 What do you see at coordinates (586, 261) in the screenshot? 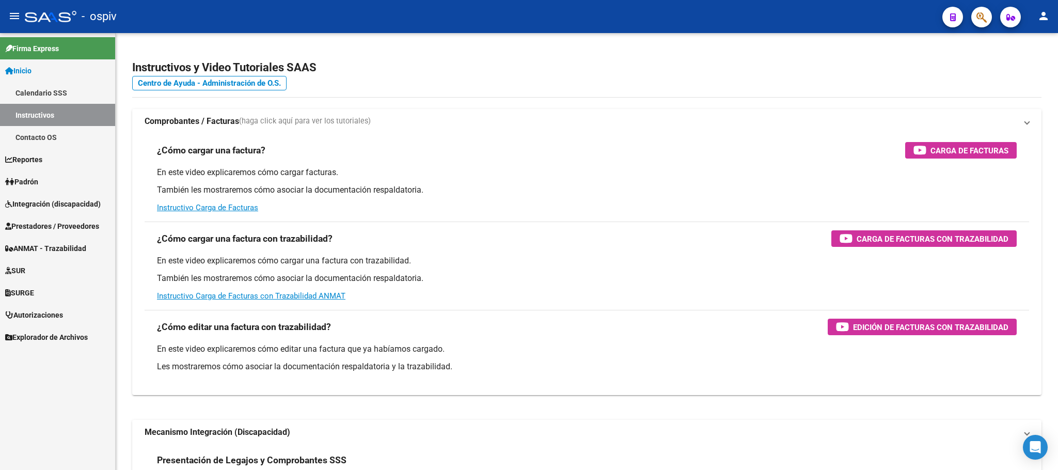
I see `p: En este video explicaremos cómo cargar una factura con trazabilidad.` at bounding box center [586, 261].